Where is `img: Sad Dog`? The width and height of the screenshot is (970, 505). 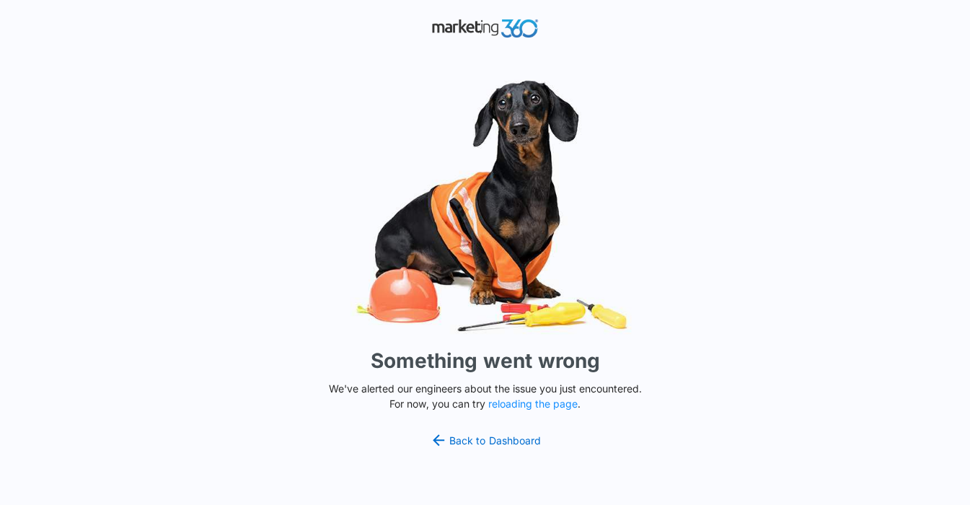 img: Sad Dog is located at coordinates (486, 206).